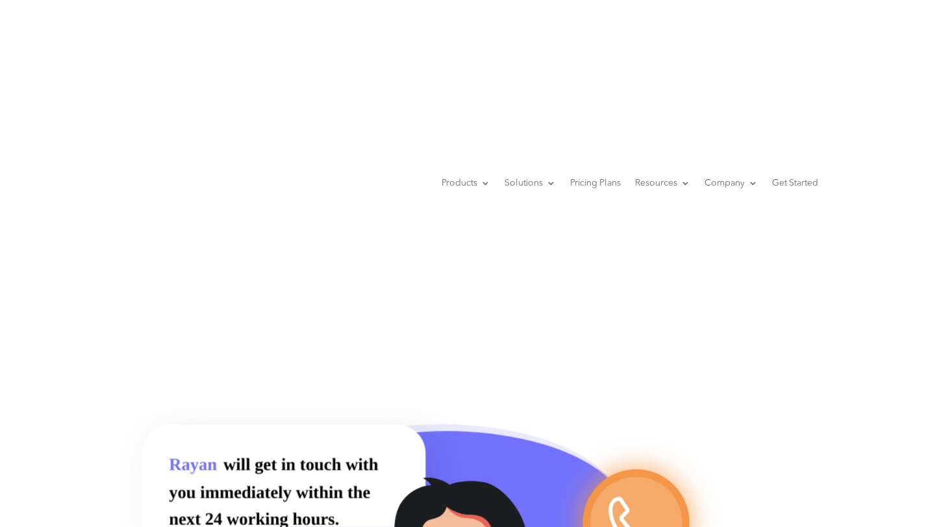 The width and height of the screenshot is (935, 527). Describe the element at coordinates (662, 183) in the screenshot. I see `a: Resources` at that location.